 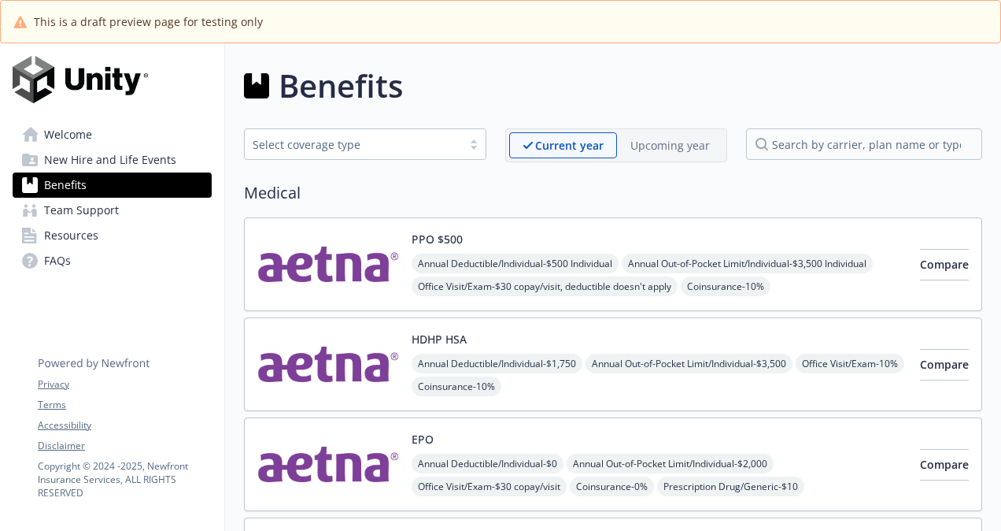 I want to click on span: Office Visit/Exam - $30 copay/visit, so click(x=489, y=486).